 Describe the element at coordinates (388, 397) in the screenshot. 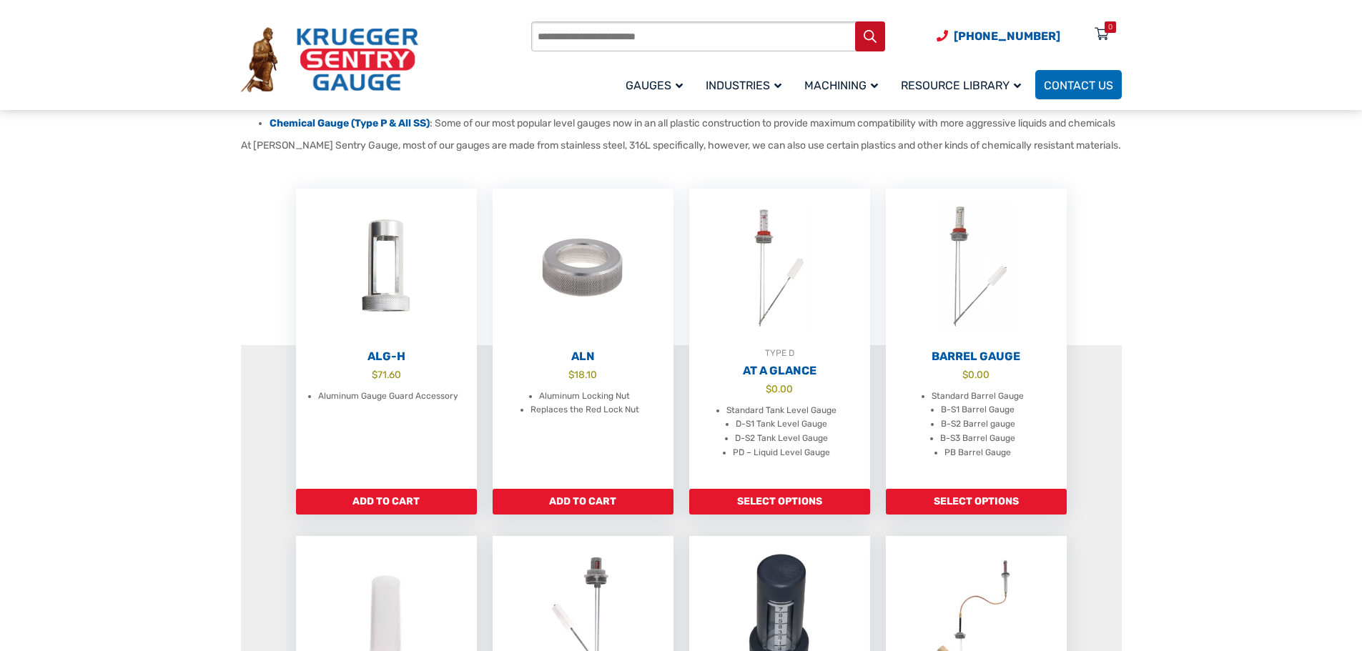

I see `li: Aluminum Gauge Guard Accessory` at that location.